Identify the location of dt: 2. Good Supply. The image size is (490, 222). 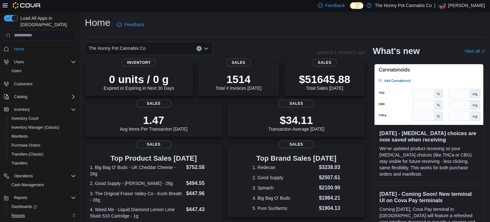
(284, 177).